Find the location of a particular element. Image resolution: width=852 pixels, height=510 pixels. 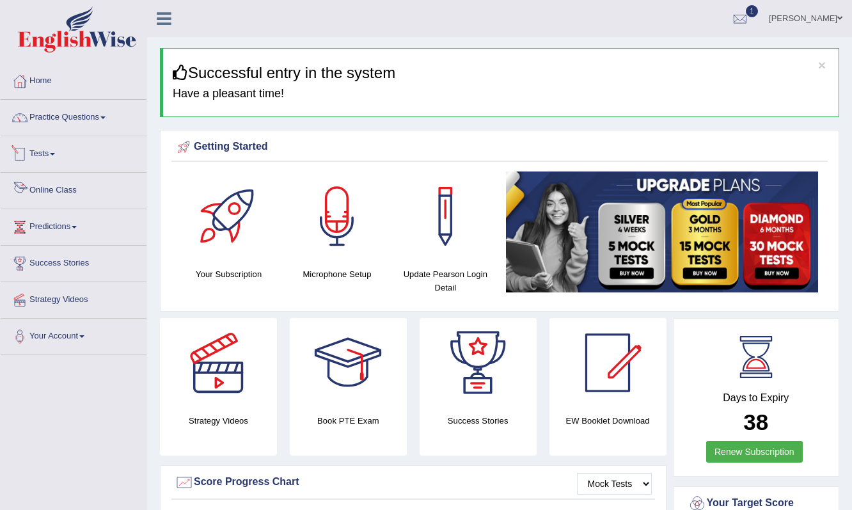

b: 38 is located at coordinates (755, 421).